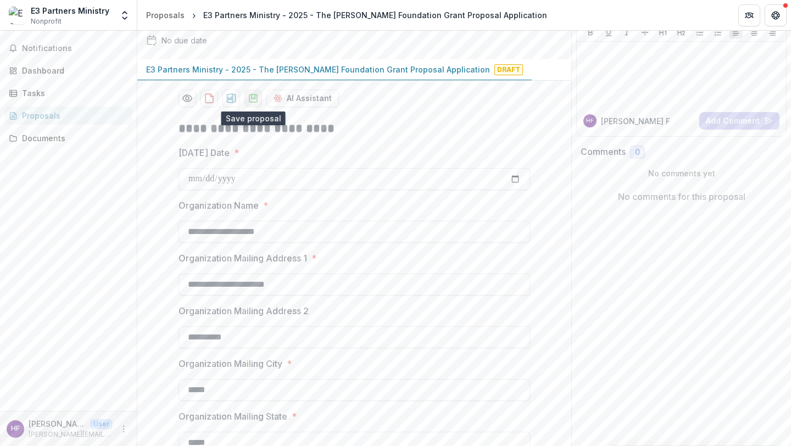 Image resolution: width=791 pixels, height=446 pixels. What do you see at coordinates (772, 32) in the screenshot?
I see `button: Align Right` at bounding box center [772, 32].